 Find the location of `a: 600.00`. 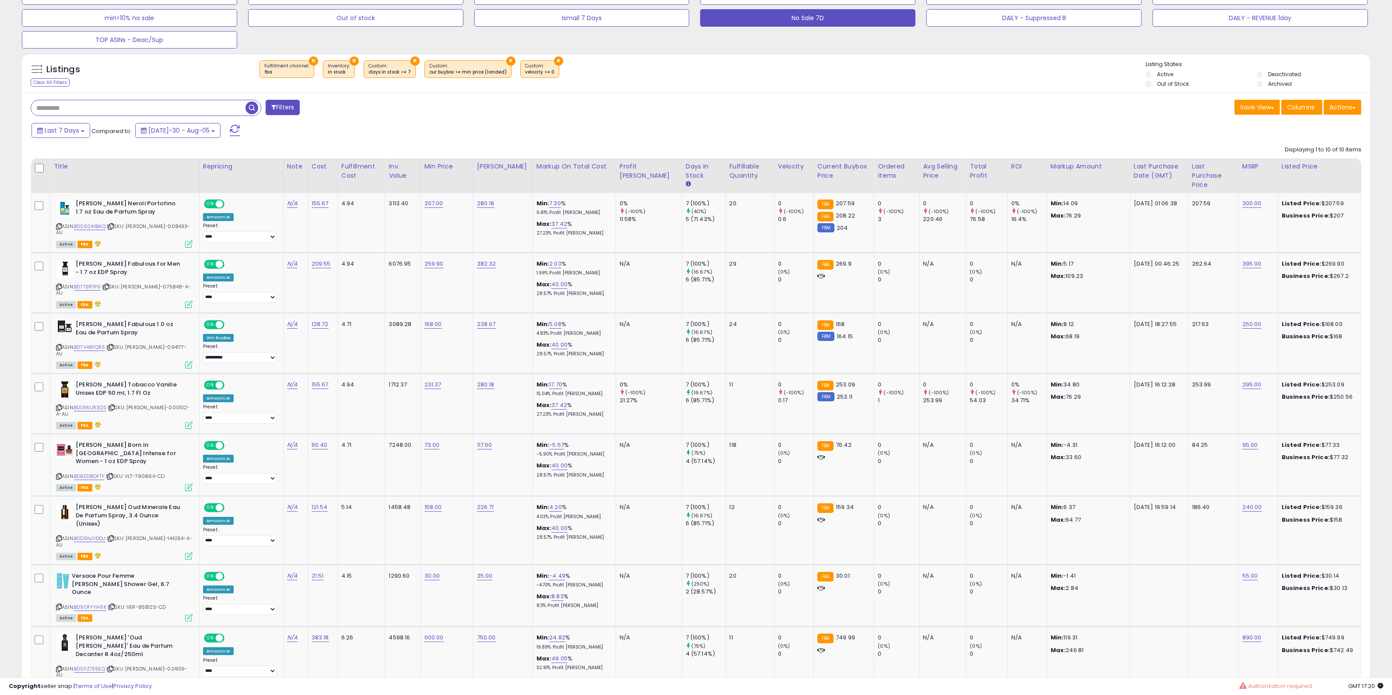

a: 600.00 is located at coordinates (434, 637).